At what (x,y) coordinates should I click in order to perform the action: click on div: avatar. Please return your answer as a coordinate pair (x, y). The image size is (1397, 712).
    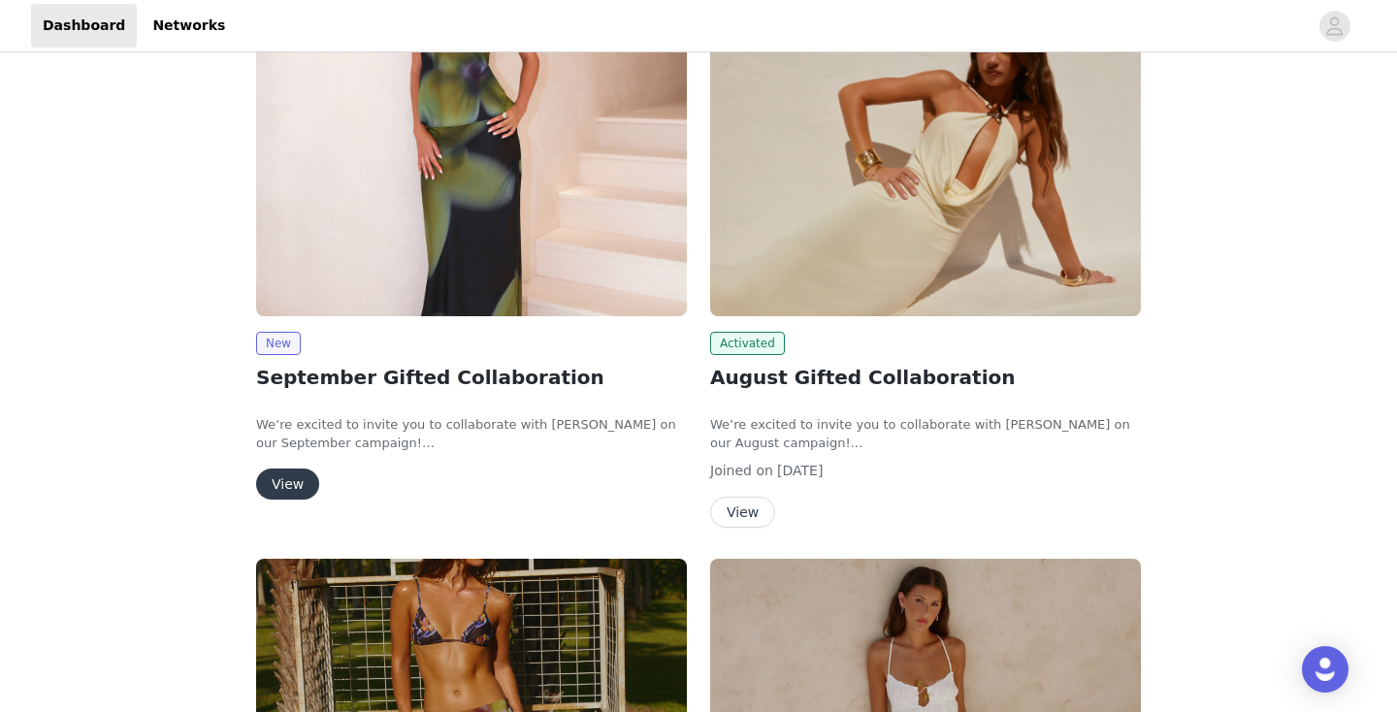
    Looking at the image, I should click on (1334, 26).